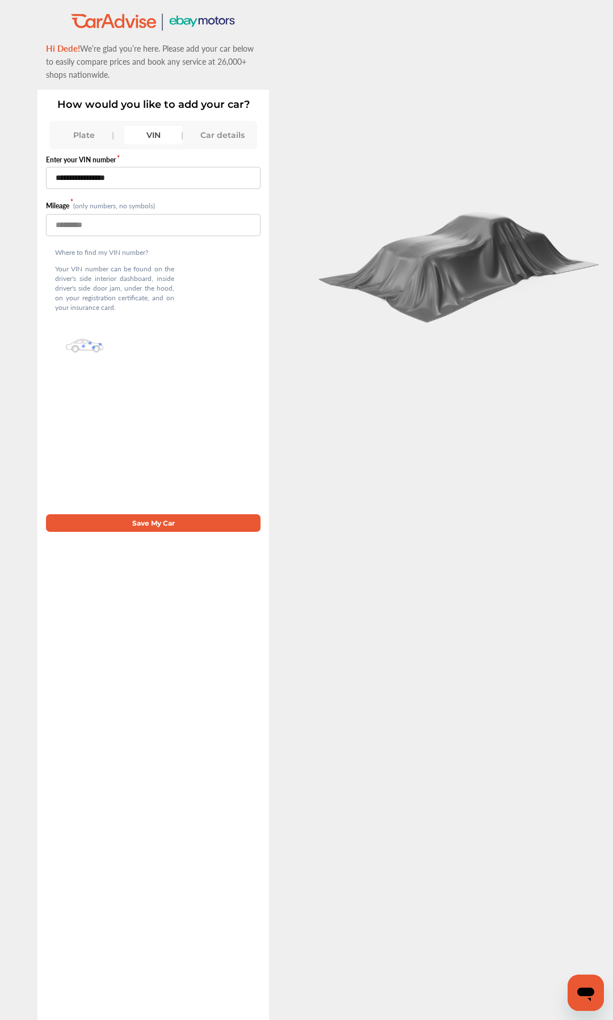 The image size is (613, 1020). I want to click on small: (only numbers, no symbols), so click(114, 206).